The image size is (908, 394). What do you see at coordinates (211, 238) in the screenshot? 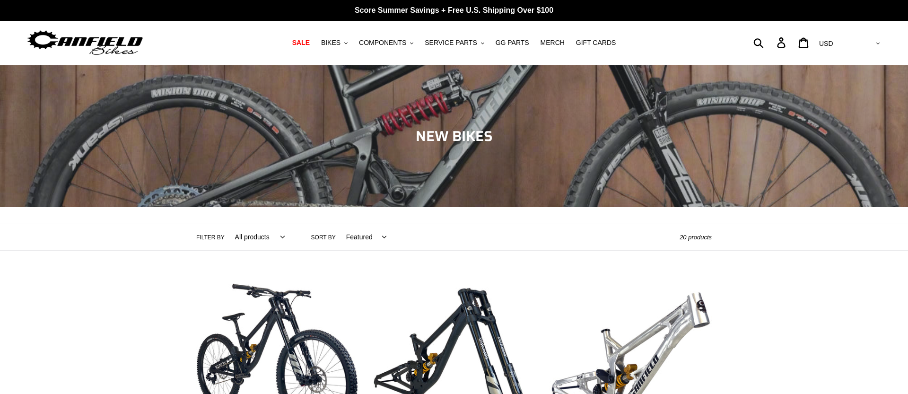
I see `label: Filter by` at bounding box center [211, 238].